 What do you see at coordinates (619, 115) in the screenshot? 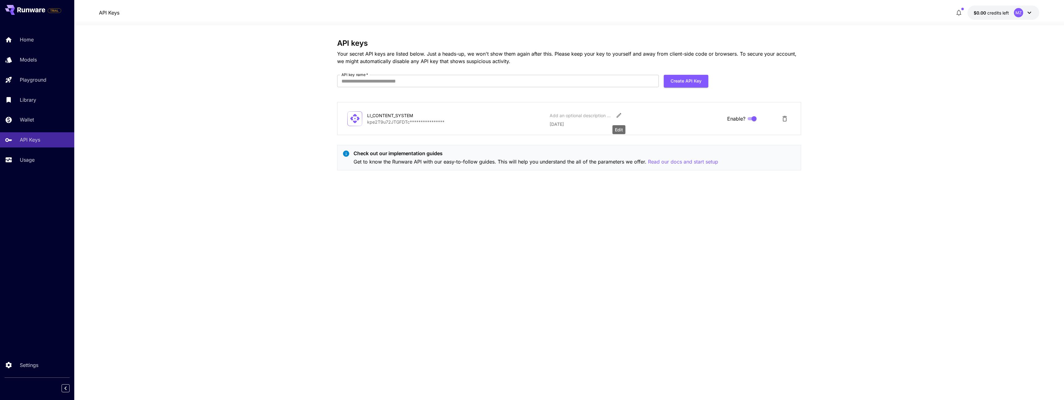
I see `button: Edit` at bounding box center [619, 115].